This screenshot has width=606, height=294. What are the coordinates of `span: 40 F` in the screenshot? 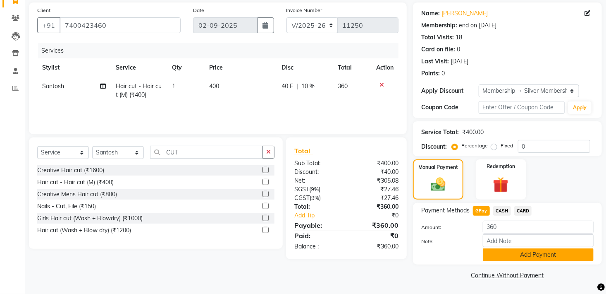 It's located at (287, 86).